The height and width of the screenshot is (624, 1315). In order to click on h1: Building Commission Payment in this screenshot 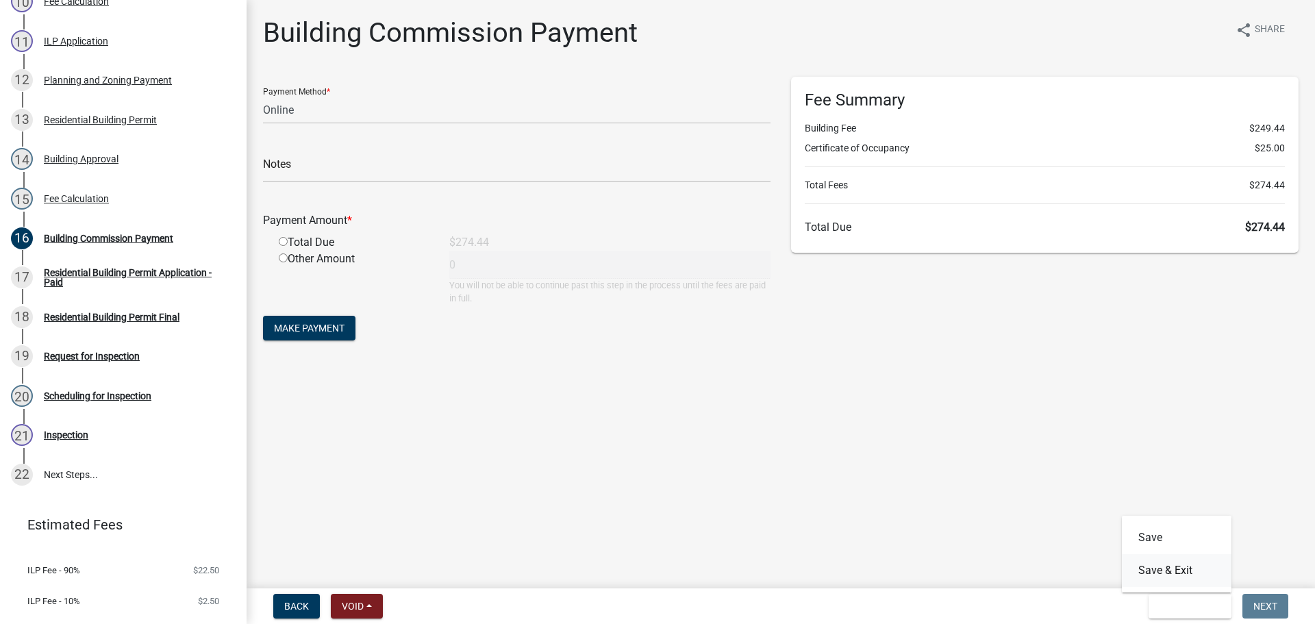, I will do `click(450, 33)`.